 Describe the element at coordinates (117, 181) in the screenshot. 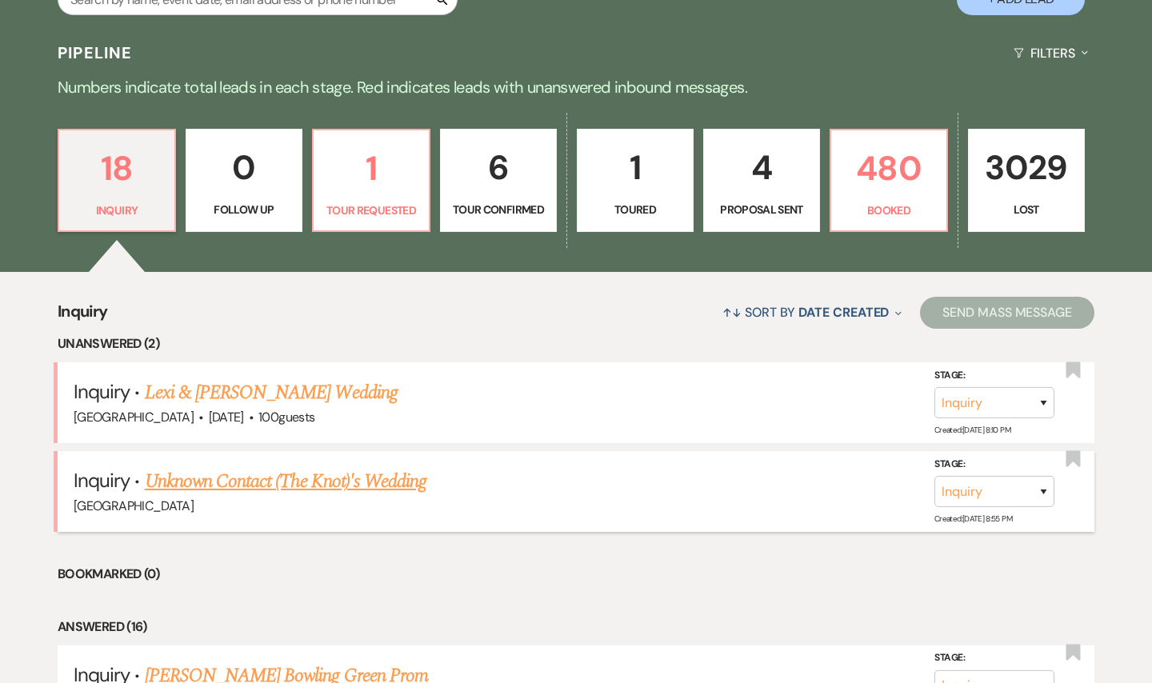

I see `a: 18Inquiry` at that location.